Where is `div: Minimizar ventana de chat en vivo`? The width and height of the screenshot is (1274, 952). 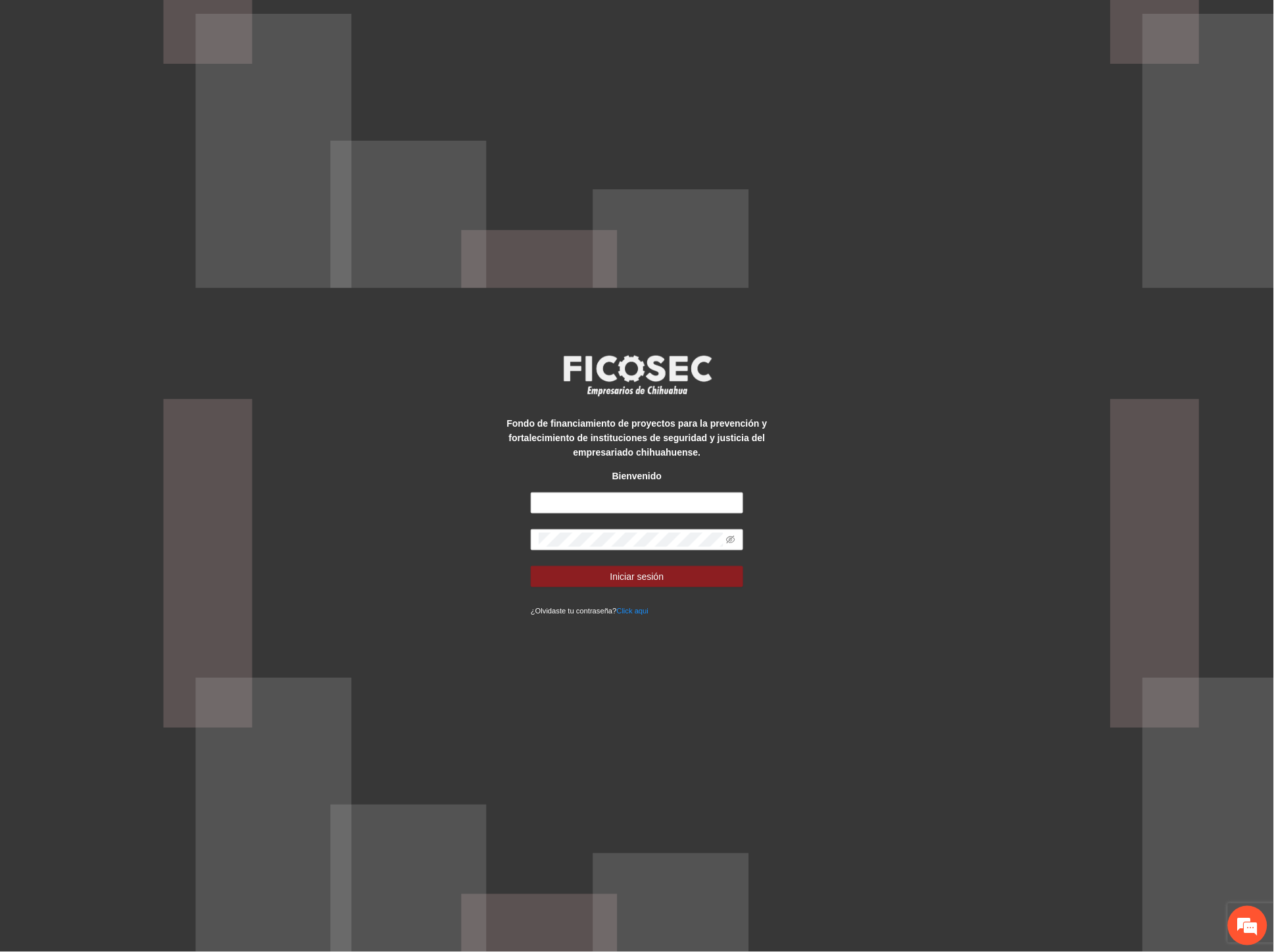
div: Minimizar ventana de chat en vivo is located at coordinates (232, 23).